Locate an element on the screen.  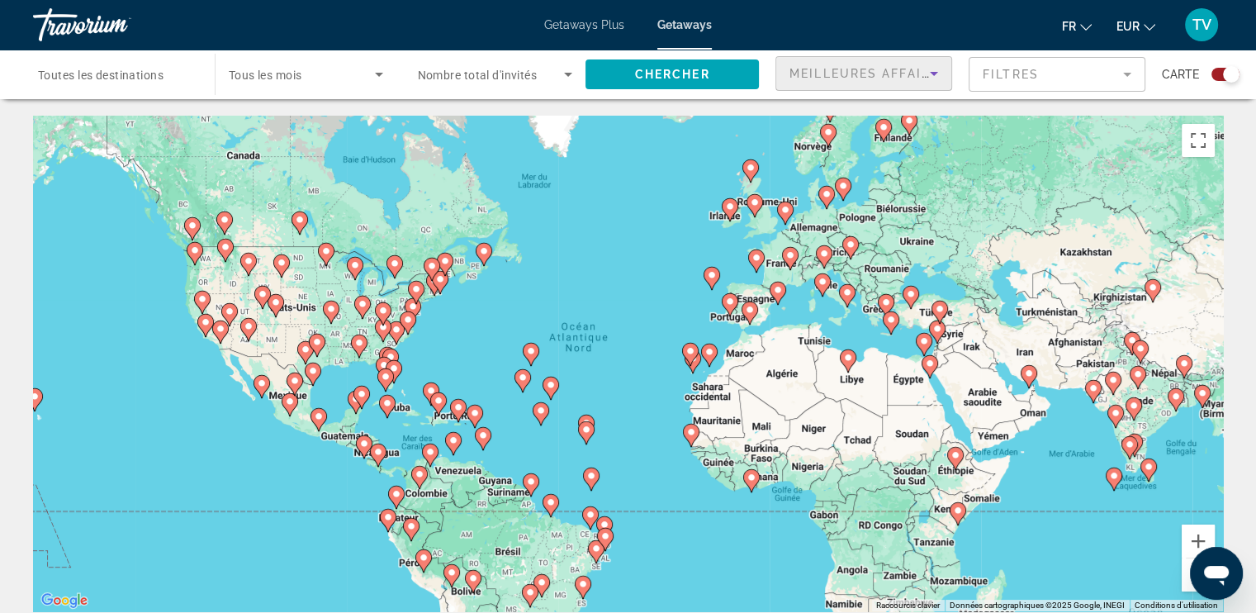
button: Passer en plein écran is located at coordinates (1198, 140).